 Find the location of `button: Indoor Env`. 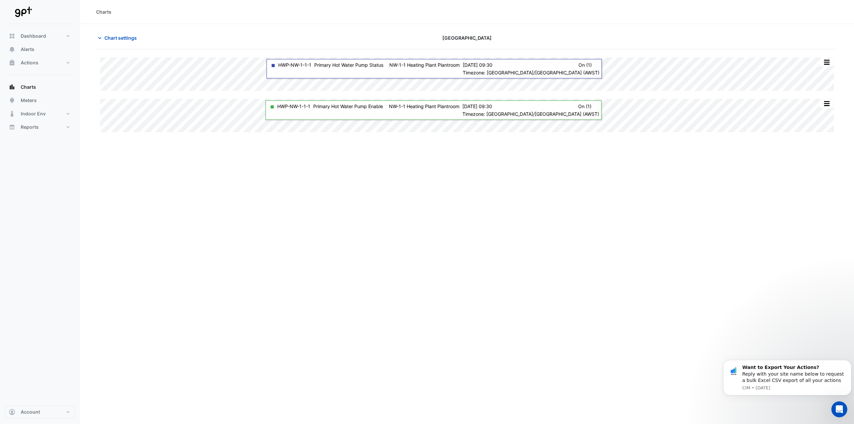

button: Indoor Env is located at coordinates (40, 114).